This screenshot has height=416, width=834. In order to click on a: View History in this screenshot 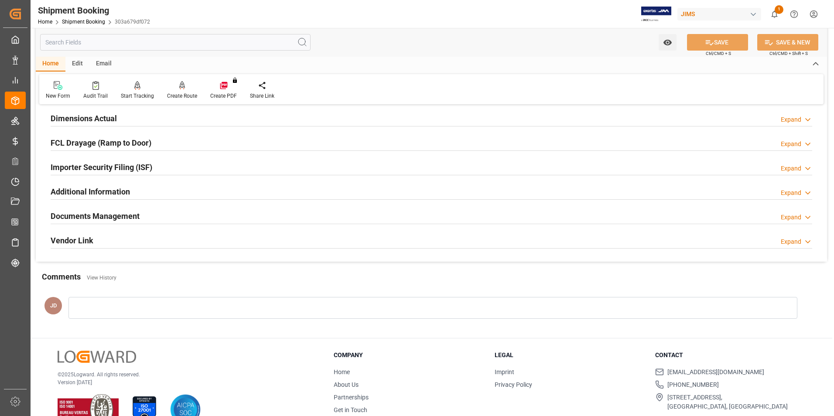, I will do `click(102, 278)`.